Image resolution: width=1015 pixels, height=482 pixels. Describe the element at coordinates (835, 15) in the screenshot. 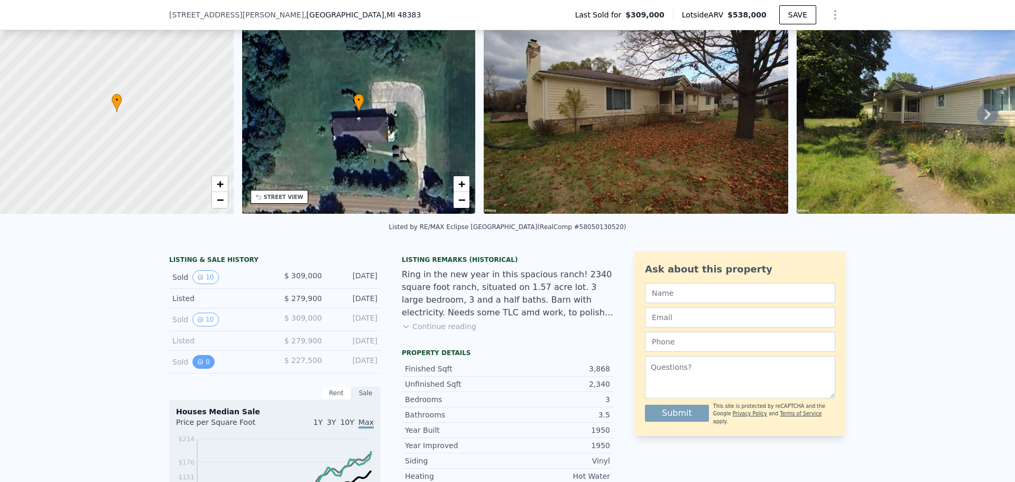

I see `button: Show Options` at that location.